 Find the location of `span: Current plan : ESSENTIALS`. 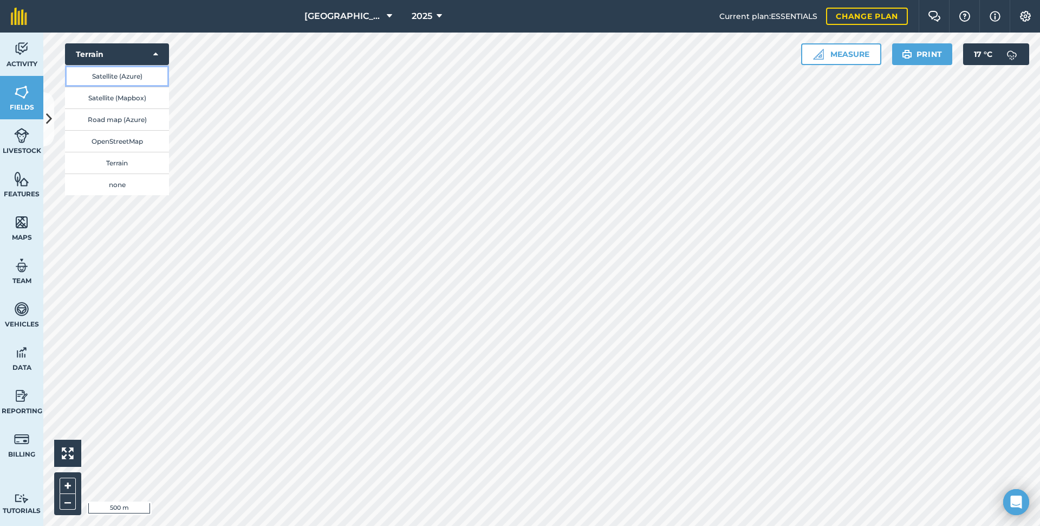

span: Current plan : ESSENTIALS is located at coordinates (768, 16).